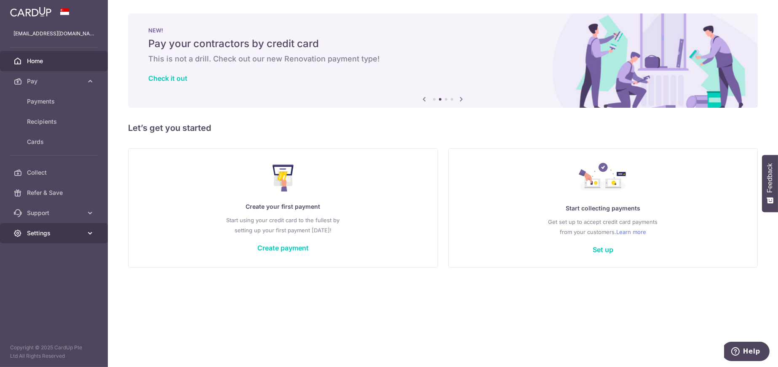 This screenshot has width=778, height=367. I want to click on span: Cards, so click(55, 142).